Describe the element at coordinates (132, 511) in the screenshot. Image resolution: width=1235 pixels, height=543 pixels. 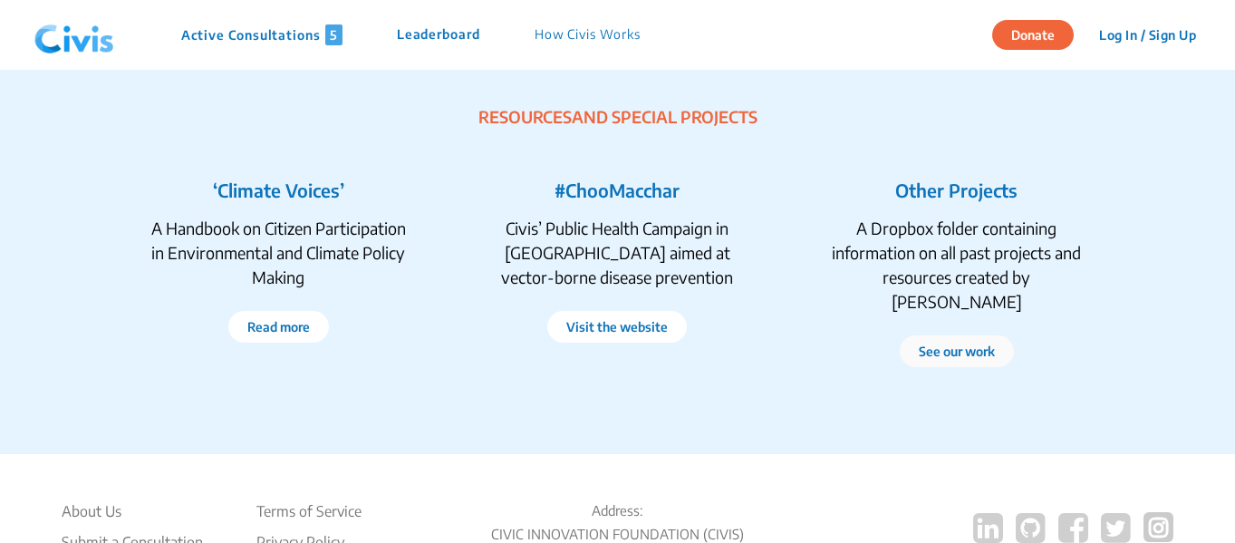
I see `li: About Us` at that location.